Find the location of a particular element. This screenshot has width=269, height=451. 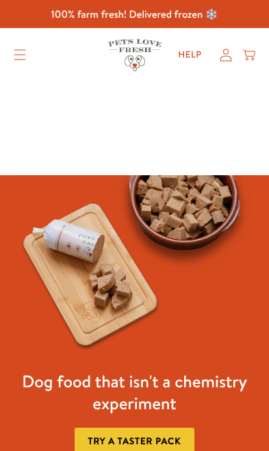

h3: Dog food that isn't a chemistry experiment is located at coordinates (135, 393).